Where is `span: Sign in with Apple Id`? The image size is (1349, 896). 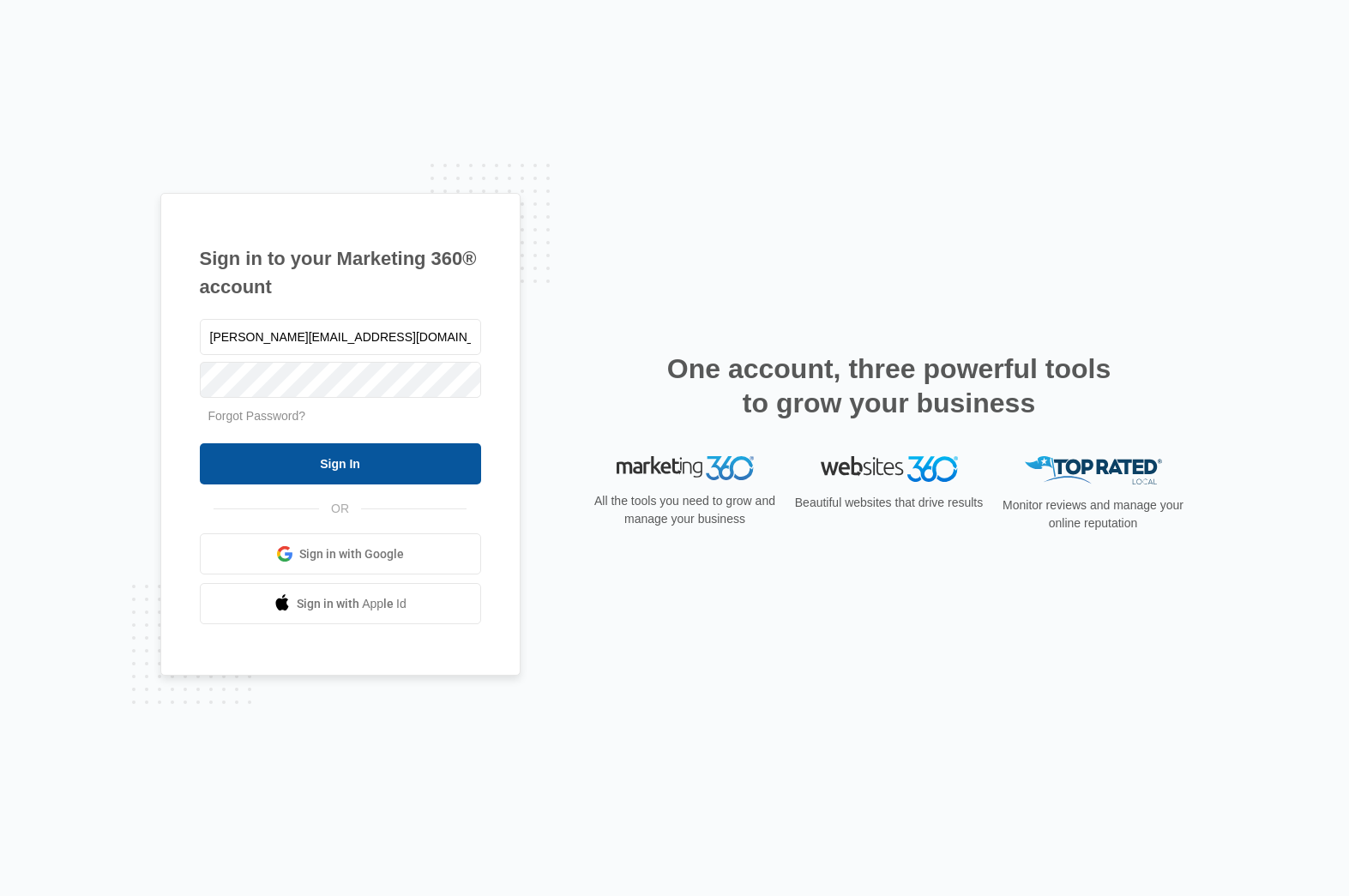
span: Sign in with Apple Id is located at coordinates (352, 603).